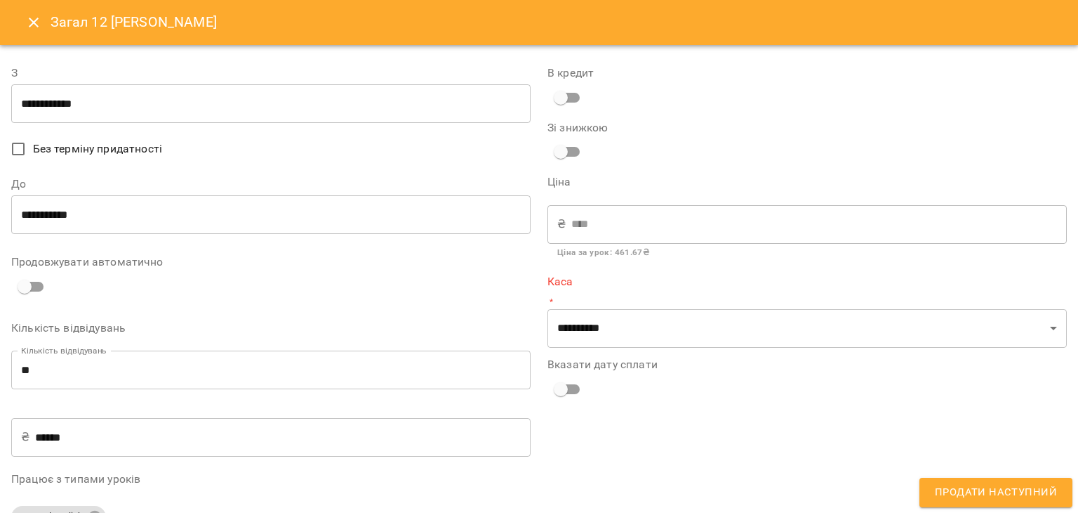 This screenshot has width=1078, height=513. What do you see at coordinates (34, 22) in the screenshot?
I see `button: Close` at bounding box center [34, 22].